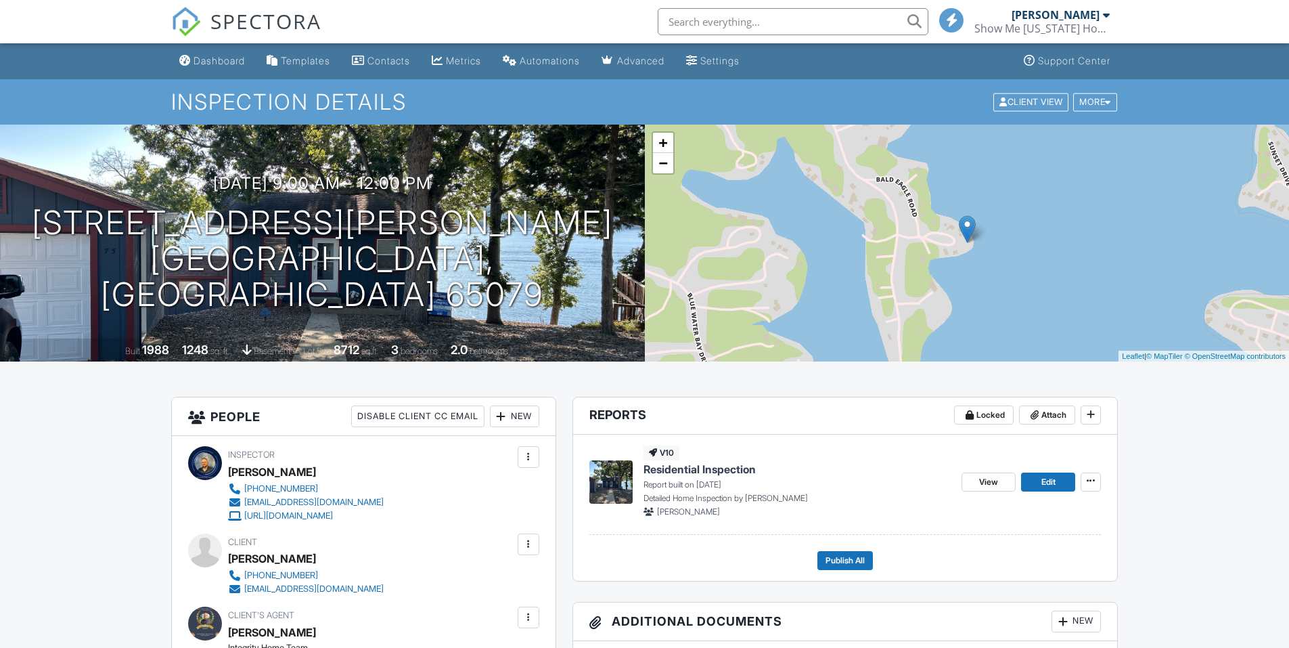 The height and width of the screenshot is (648, 1289). What do you see at coordinates (156, 349) in the screenshot?
I see `div: 1988` at bounding box center [156, 349].